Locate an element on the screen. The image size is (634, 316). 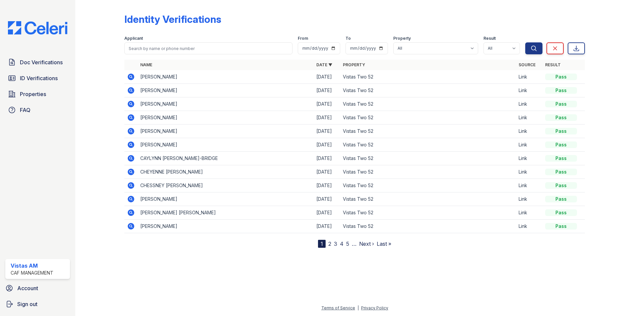
span: Properties is located at coordinates (33, 94).